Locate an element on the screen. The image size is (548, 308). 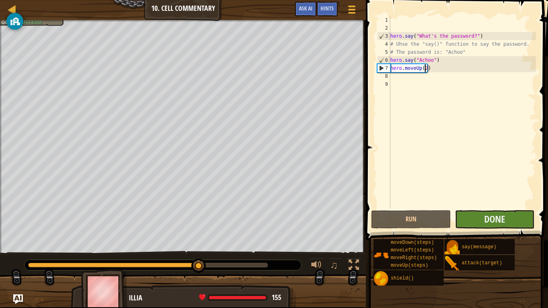
div: 5 is located at coordinates (383, 52).